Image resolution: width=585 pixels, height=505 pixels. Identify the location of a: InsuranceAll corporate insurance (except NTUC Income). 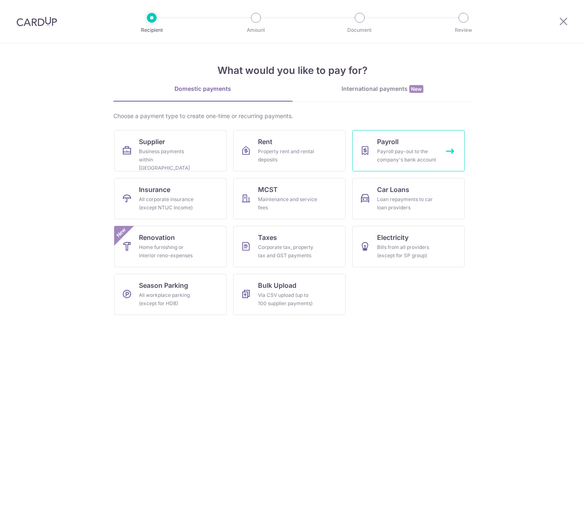
(170, 199).